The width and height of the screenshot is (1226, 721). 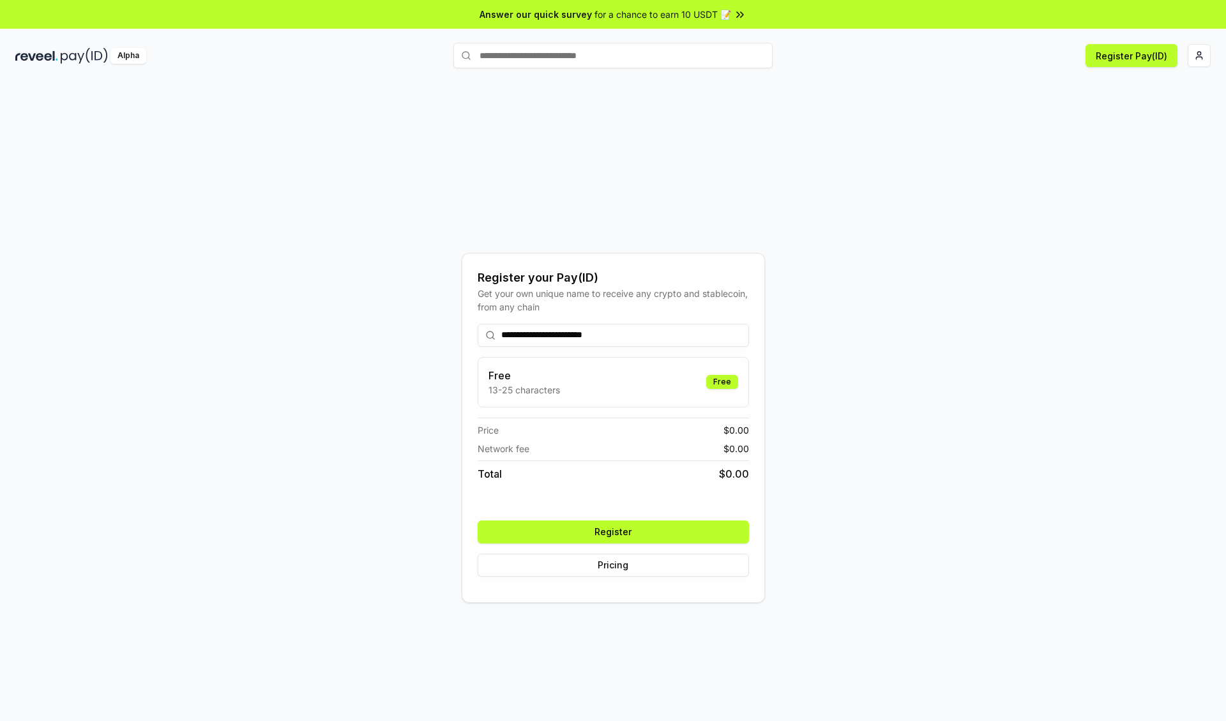 What do you see at coordinates (84, 56) in the screenshot?
I see `img: pay_id` at bounding box center [84, 56].